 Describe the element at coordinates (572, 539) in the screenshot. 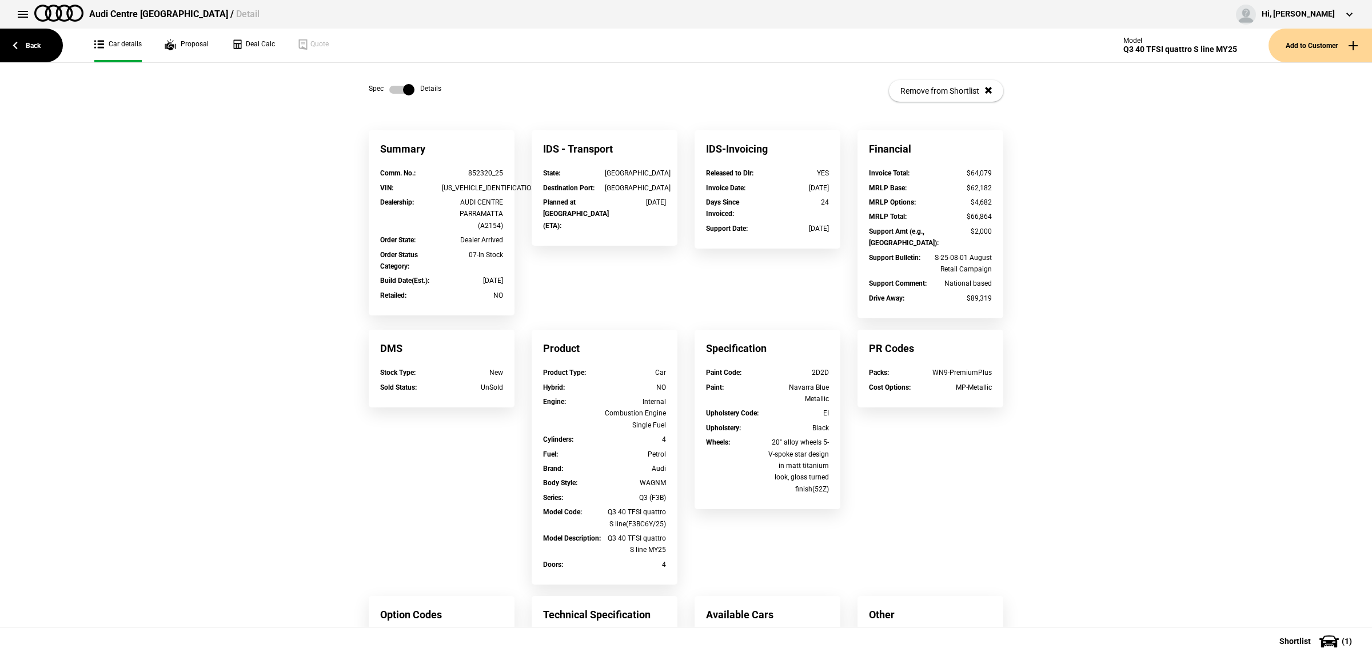

I see `strong: Model Description :` at that location.